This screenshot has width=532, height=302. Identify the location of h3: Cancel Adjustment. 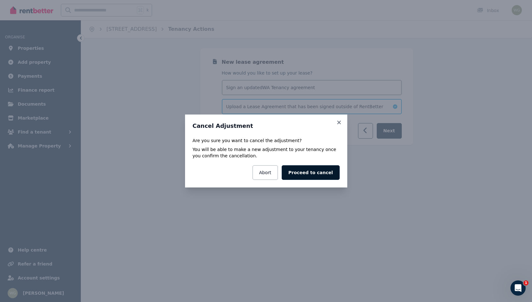
(266, 126).